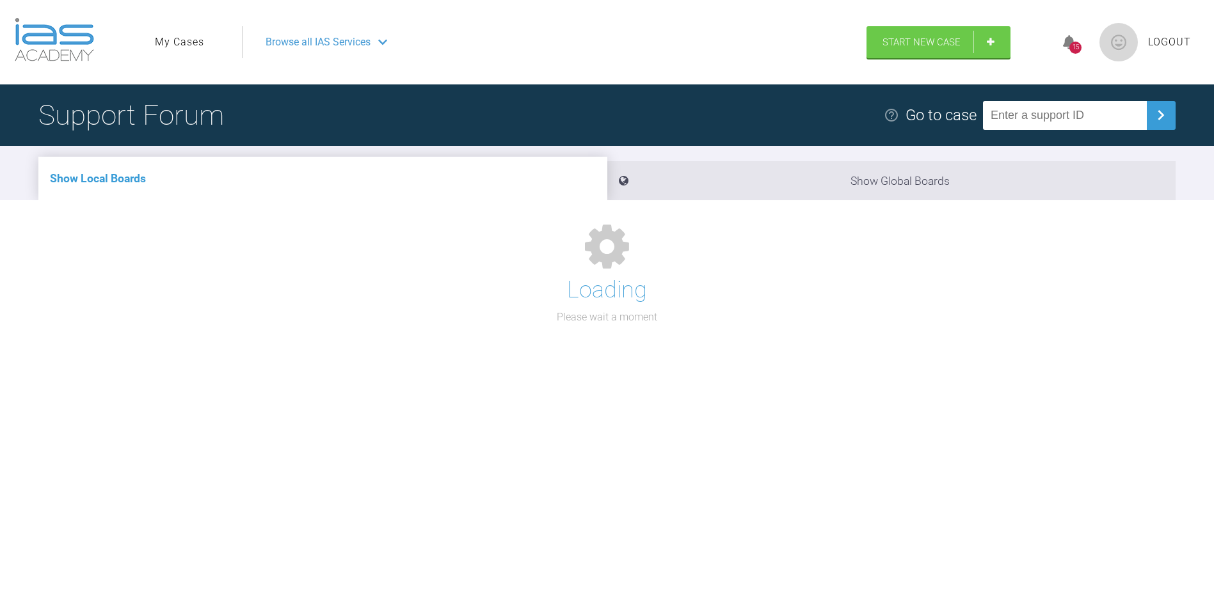 The height and width of the screenshot is (591, 1214). I want to click on h1: Support Forum, so click(131, 115).